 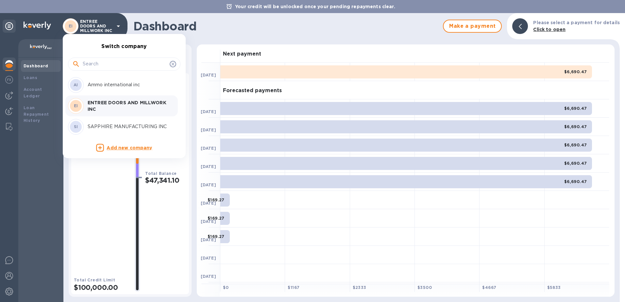 What do you see at coordinates (76, 85) in the screenshot?
I see `b: AI` at bounding box center [76, 85].